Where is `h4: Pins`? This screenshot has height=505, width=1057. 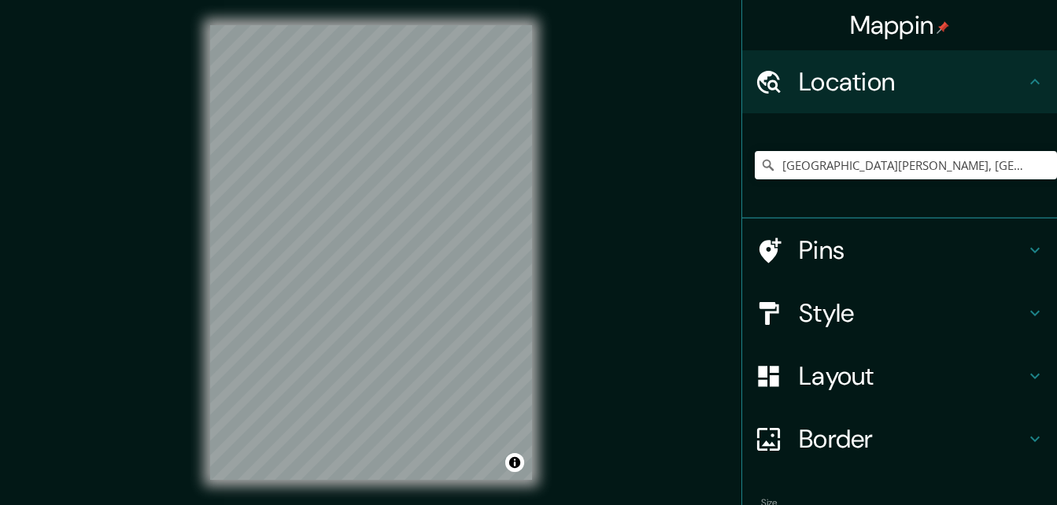 h4: Pins is located at coordinates (913, 250).